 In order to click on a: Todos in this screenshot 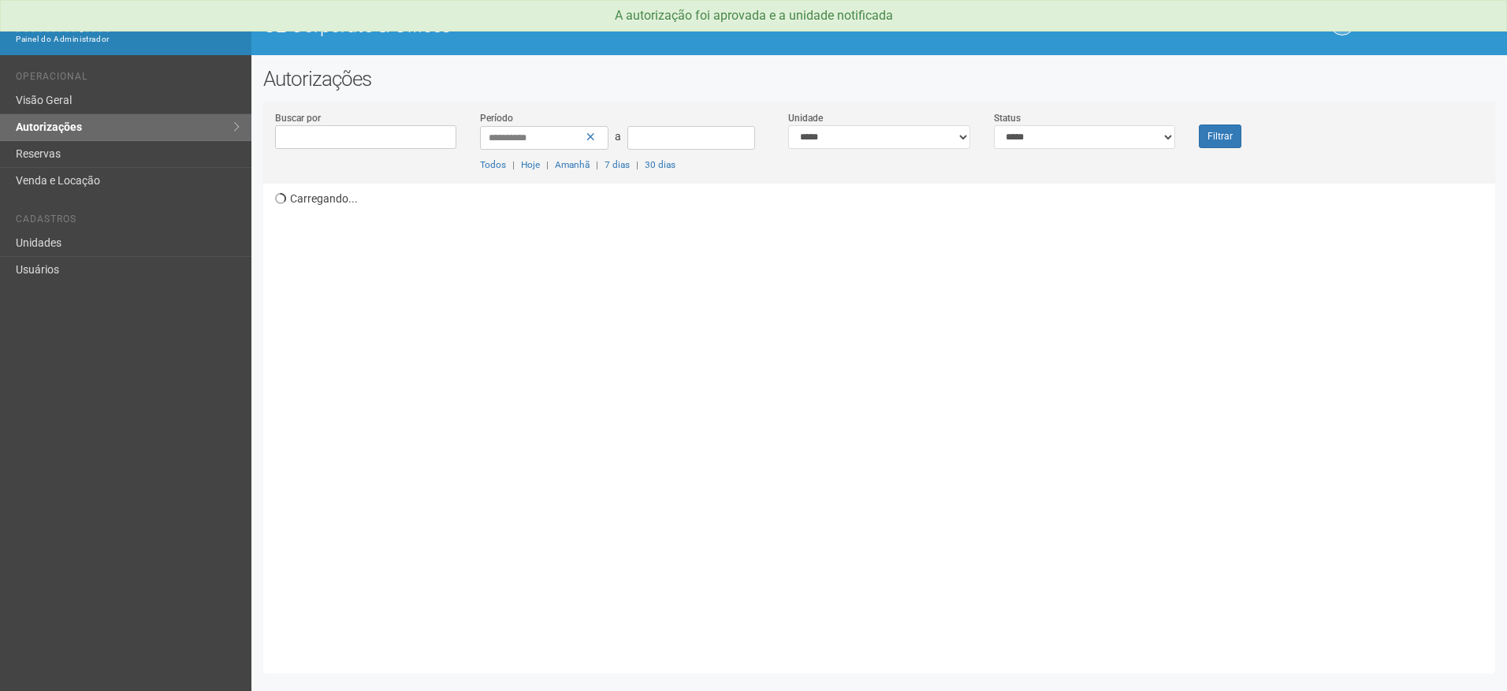, I will do `click(493, 165)`.